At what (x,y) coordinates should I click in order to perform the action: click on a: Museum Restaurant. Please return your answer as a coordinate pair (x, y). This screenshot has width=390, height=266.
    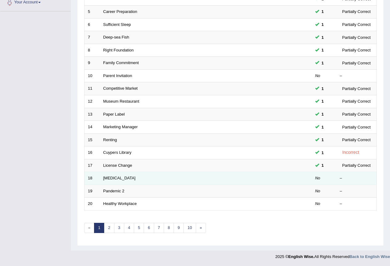
    Looking at the image, I should click on (121, 101).